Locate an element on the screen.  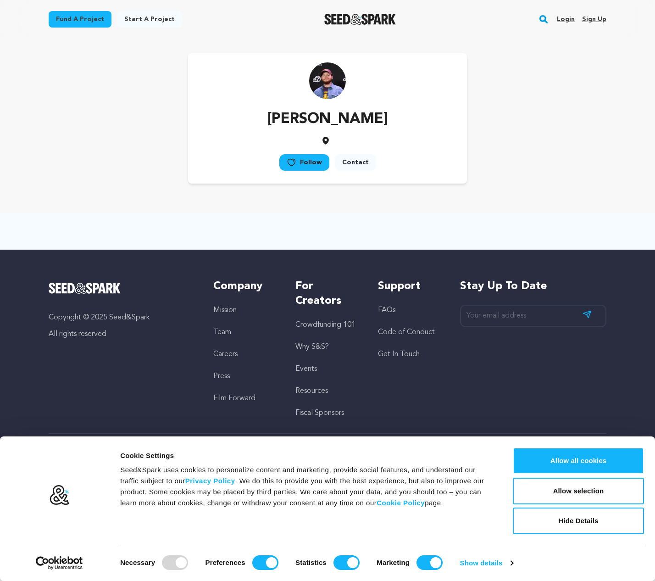
strong: Marketing is located at coordinates (393, 562).